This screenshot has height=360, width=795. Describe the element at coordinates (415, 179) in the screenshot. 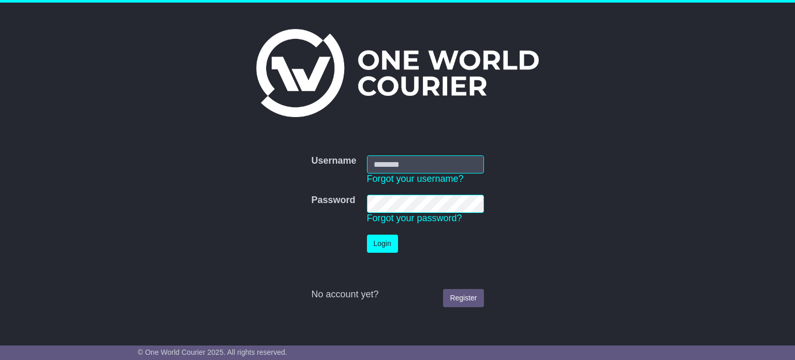

I see `a: Forgot your username?` at that location.